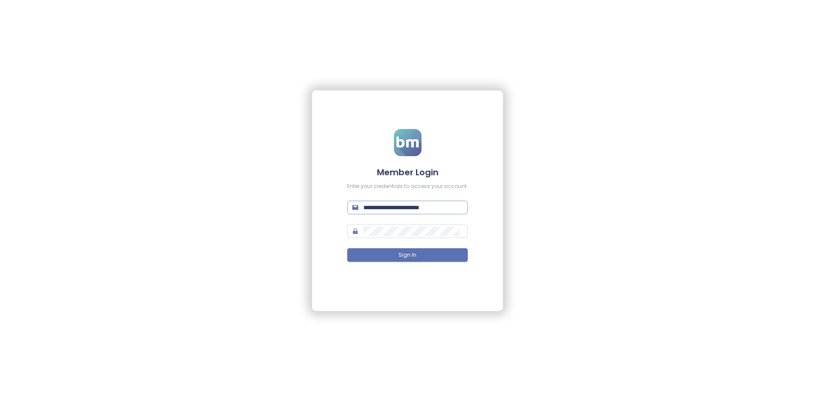  Describe the element at coordinates (355, 231) in the screenshot. I see `span: lock` at that location.